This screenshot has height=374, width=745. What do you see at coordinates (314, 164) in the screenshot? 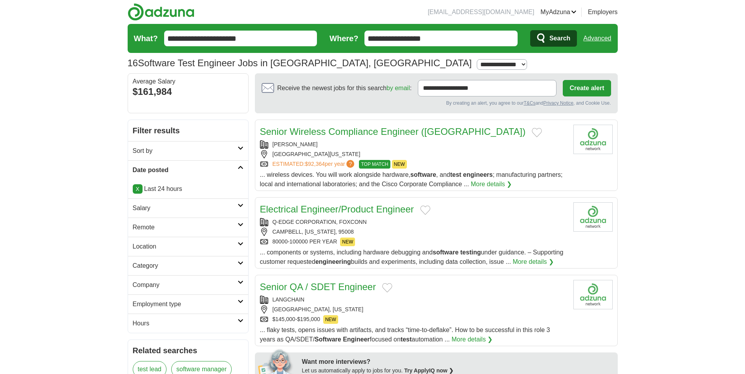
I see `a: ESTIMATED:$92,364per year?` at bounding box center [314, 164].